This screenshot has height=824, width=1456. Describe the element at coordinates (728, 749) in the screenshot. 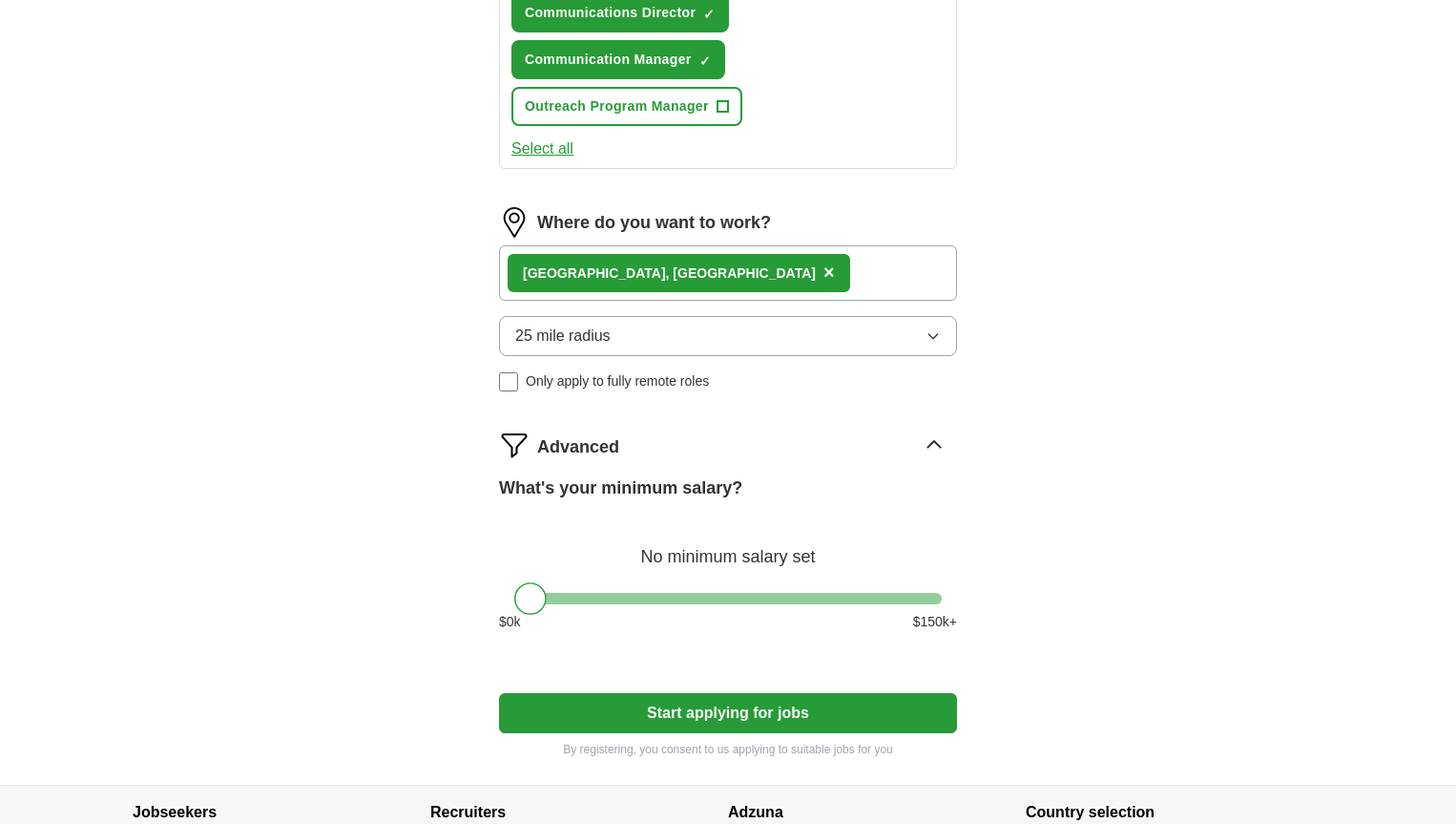

I see `p: By registering, you consent to us applying to suitable jobs for you` at that location.